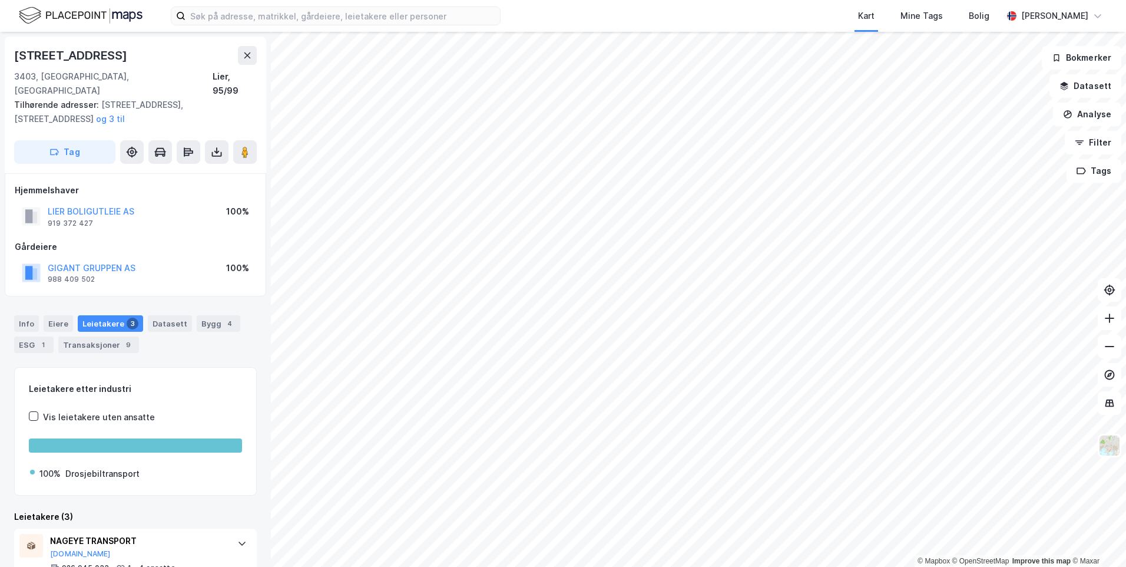 The height and width of the screenshot is (567, 1126). I want to click on div: 1, so click(43, 345).